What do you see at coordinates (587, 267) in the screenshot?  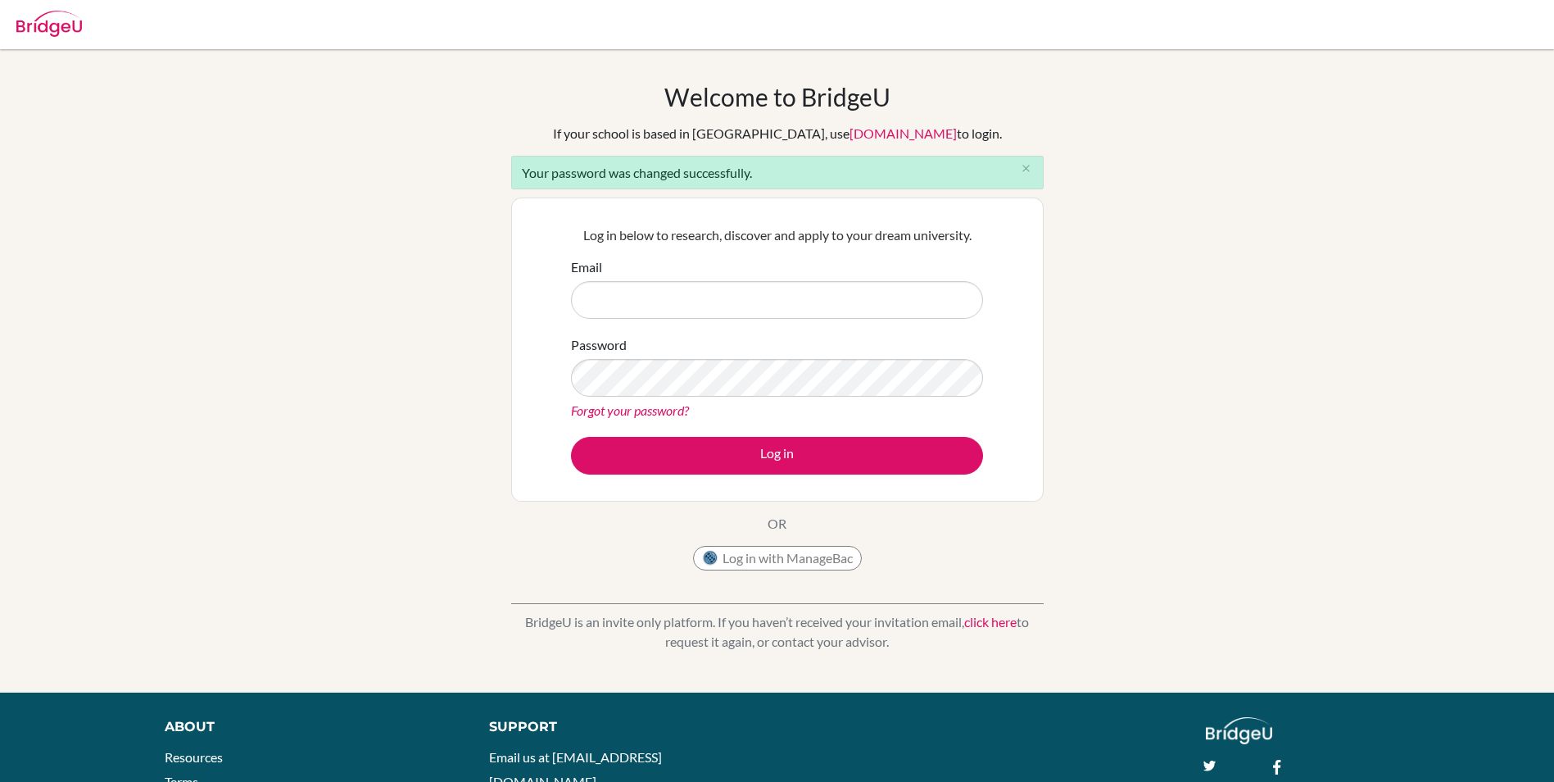 I see `label: Email` at bounding box center [587, 267].